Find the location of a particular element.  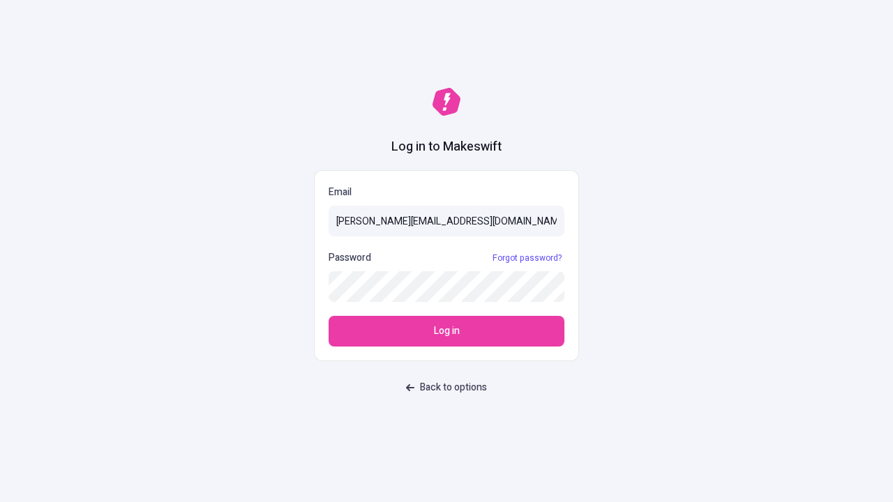

p: Password is located at coordinates (349, 258).